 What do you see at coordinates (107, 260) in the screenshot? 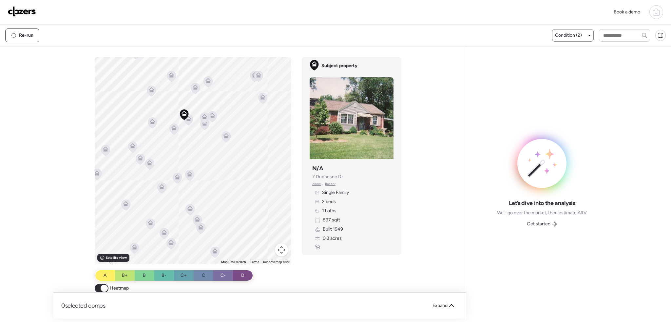
I see `img: Google` at bounding box center [107, 260].